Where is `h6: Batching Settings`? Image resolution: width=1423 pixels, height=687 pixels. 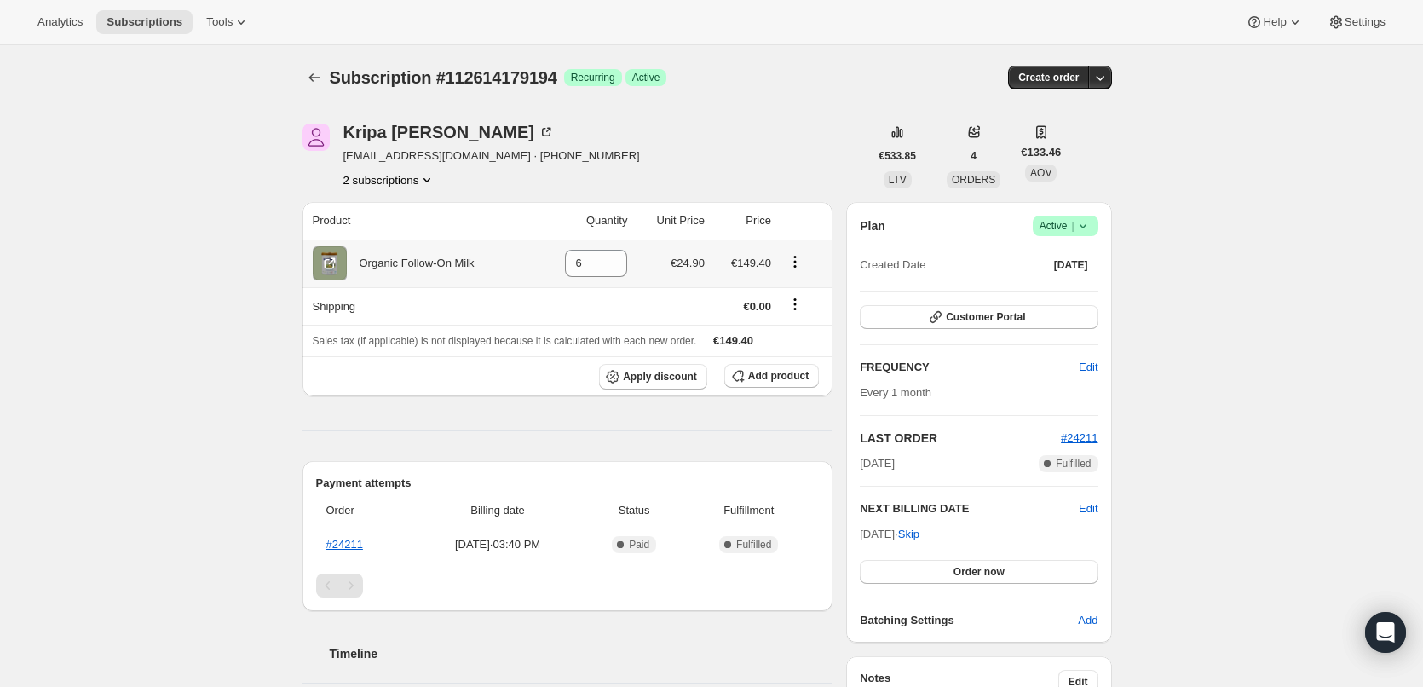 h6: Batching Settings is located at coordinates (969, 620).